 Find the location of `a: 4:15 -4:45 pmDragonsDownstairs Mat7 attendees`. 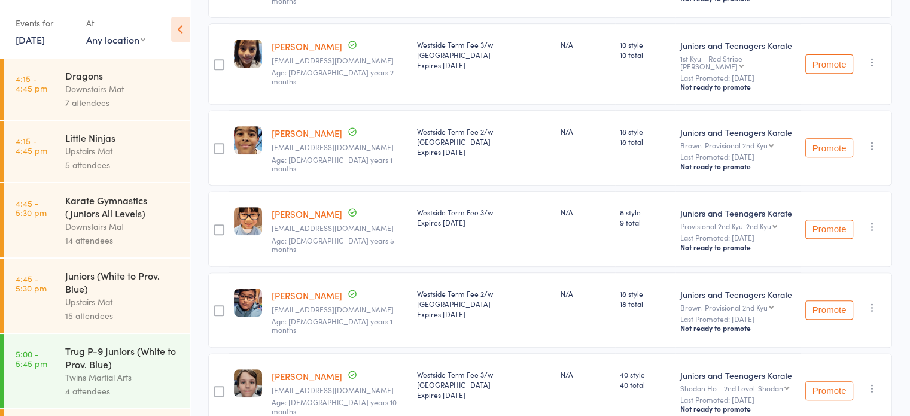

a: 4:15 -4:45 pmDragonsDownstairs Mat7 attendees is located at coordinates (96, 89).